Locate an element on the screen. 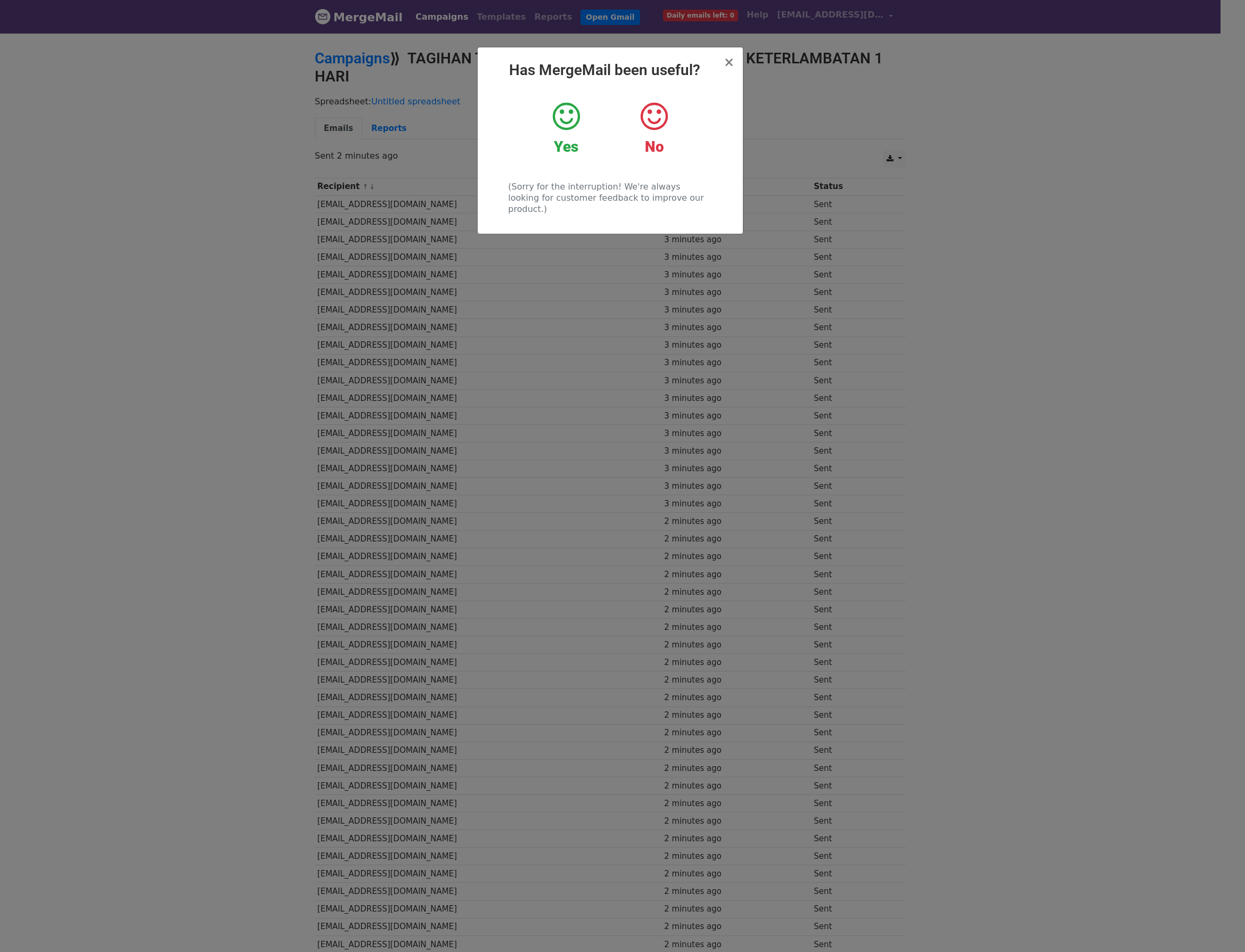 Image resolution: width=1245 pixels, height=952 pixels. a: Yes is located at coordinates (566, 128).